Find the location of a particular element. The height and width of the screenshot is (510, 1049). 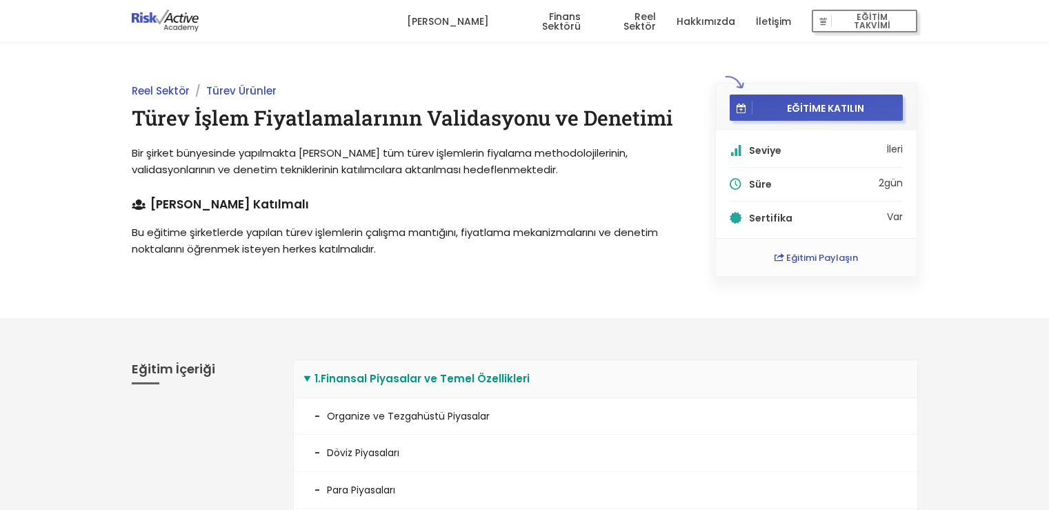

li: Döviz Piyasaları is located at coordinates (606, 452).